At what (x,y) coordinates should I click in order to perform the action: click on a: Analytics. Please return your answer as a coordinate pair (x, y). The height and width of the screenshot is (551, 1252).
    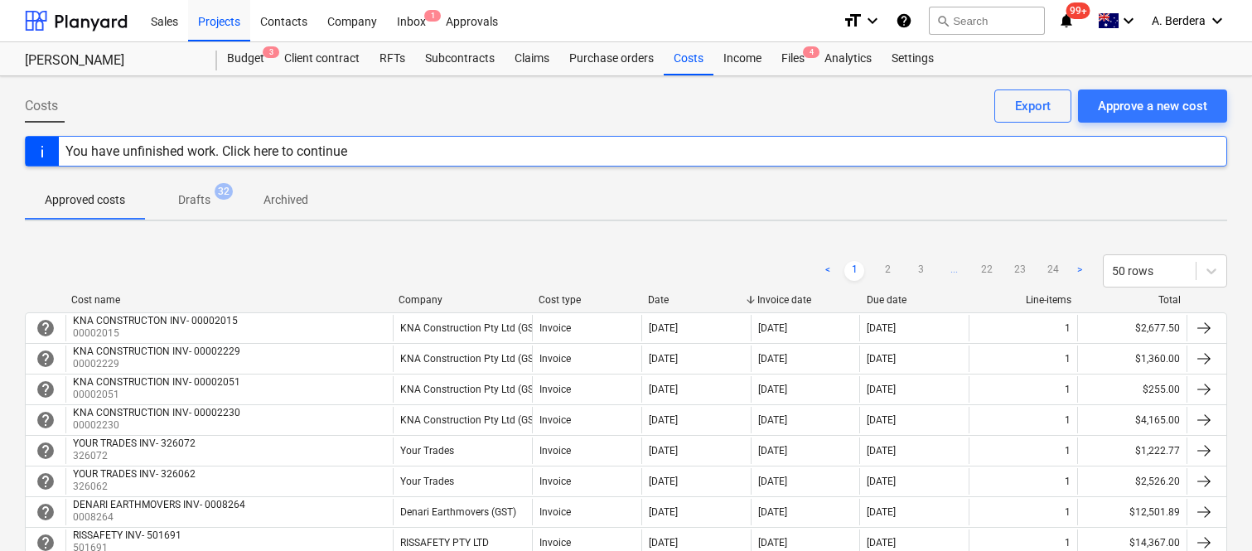
    Looking at the image, I should click on (847, 59).